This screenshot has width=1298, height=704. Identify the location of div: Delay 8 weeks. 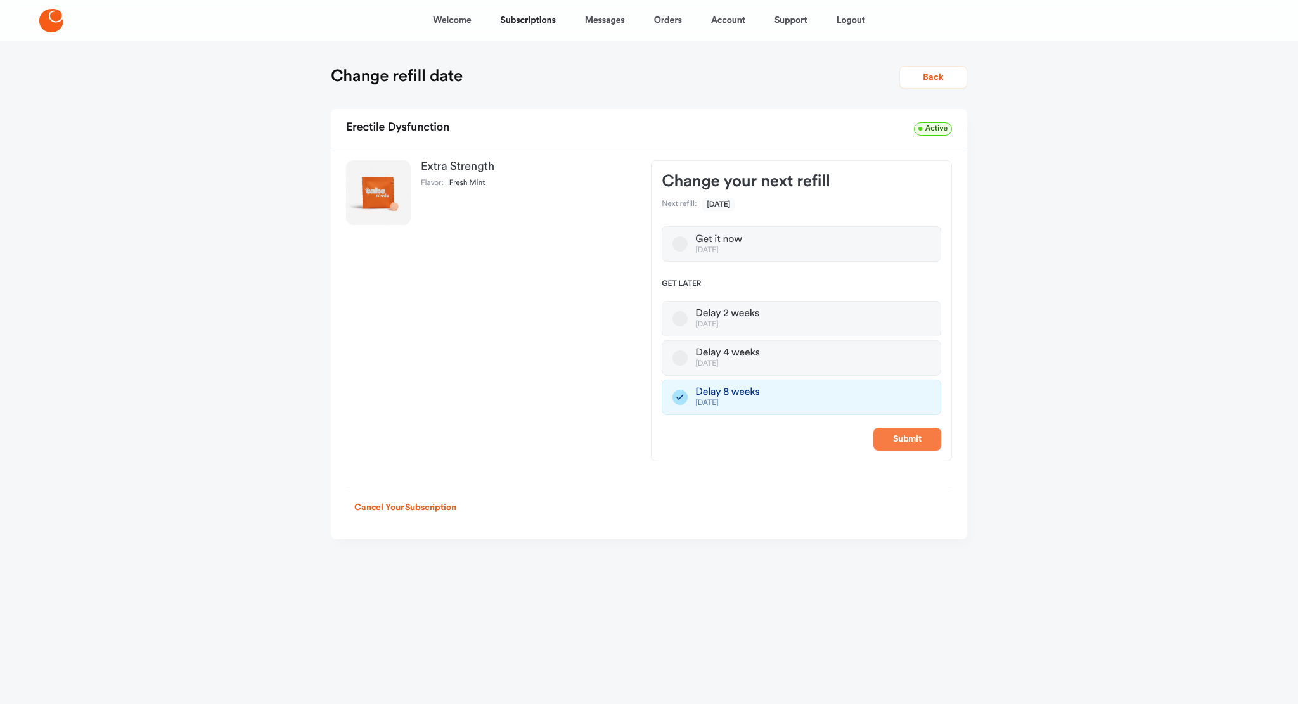
(727, 392).